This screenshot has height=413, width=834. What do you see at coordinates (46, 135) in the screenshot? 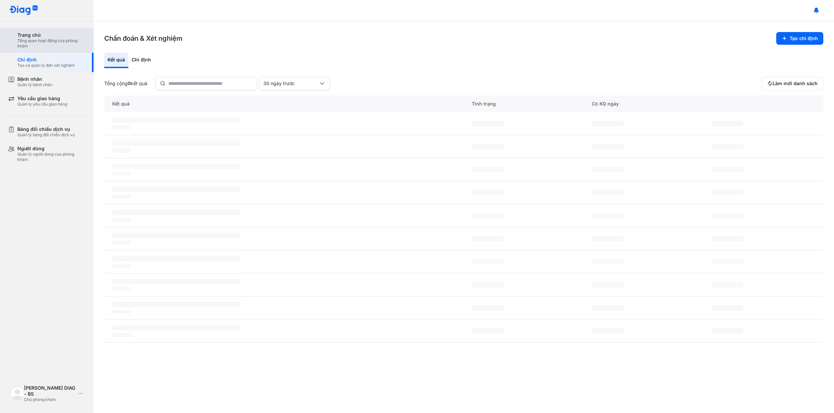
I see `div: Quản lý bảng đối chiếu dịch vụ` at bounding box center [46, 135].